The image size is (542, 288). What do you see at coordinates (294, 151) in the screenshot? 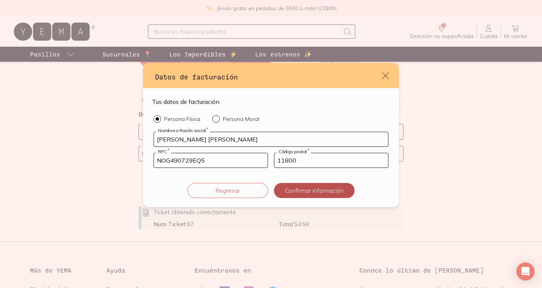
I see `label: Código postal` at bounding box center [294, 151].